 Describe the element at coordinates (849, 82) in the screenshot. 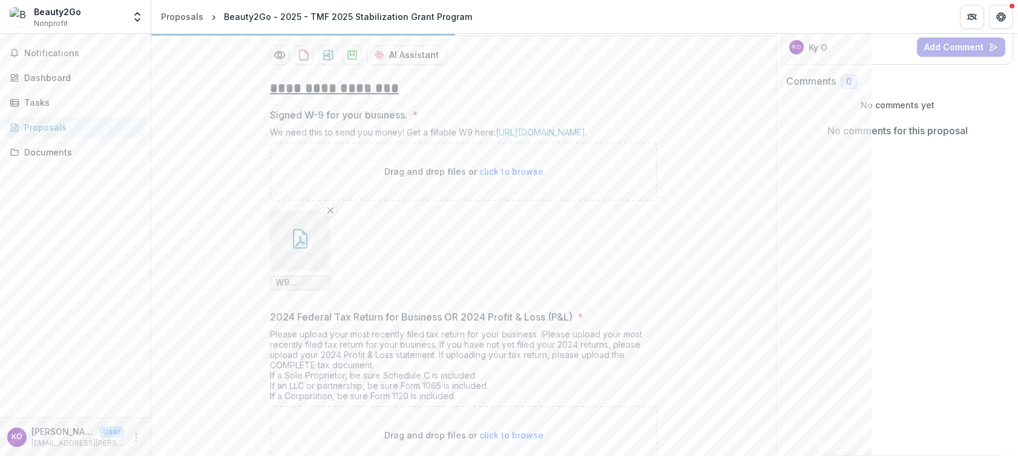

I see `span: 0` at that location.